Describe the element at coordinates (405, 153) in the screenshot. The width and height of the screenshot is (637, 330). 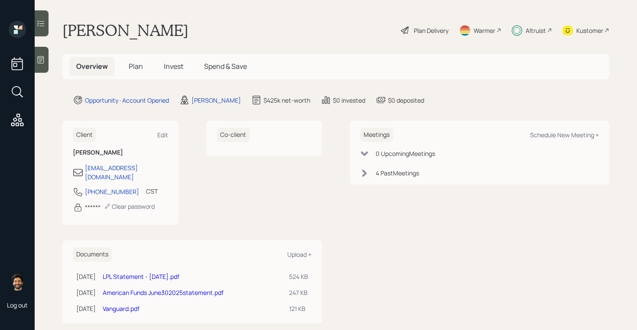
I see `div: 0 Upcoming Meeting s` at that location.